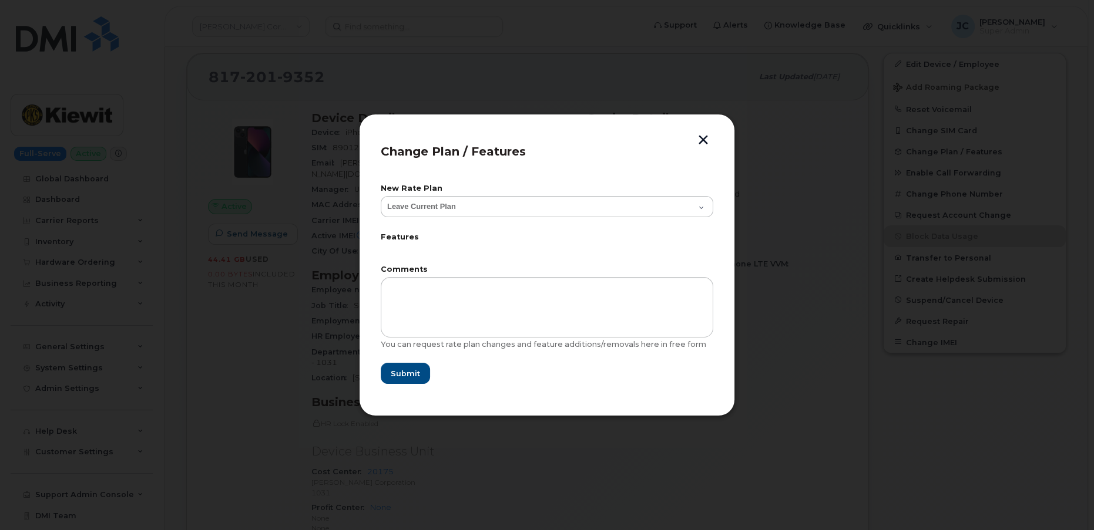 The width and height of the screenshot is (1094, 530). I want to click on span: Submit, so click(405, 374).